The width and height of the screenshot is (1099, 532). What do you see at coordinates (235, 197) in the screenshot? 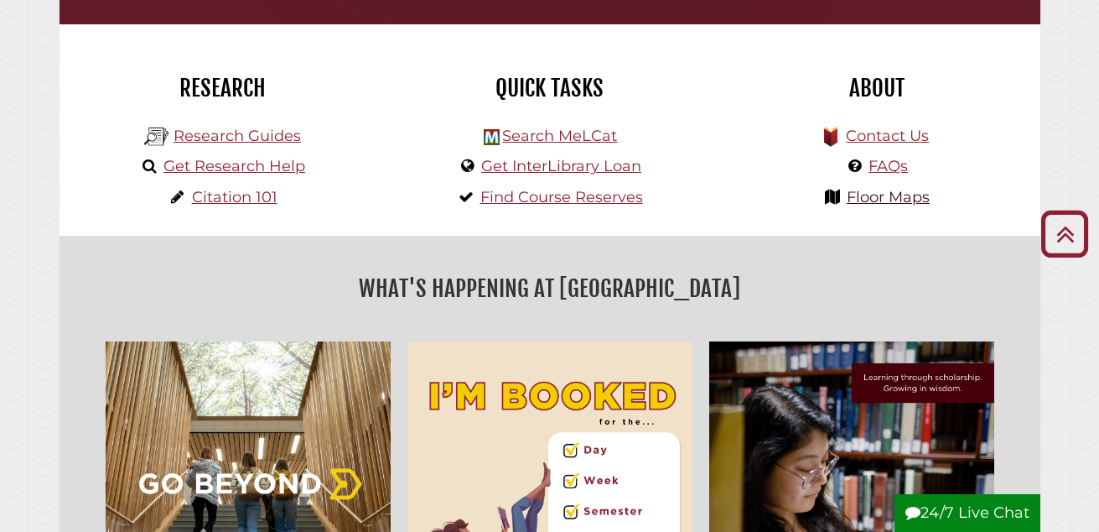
I see `a: Citation 101` at bounding box center [235, 197].